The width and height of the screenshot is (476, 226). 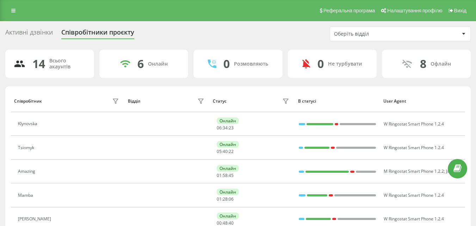 What do you see at coordinates (134, 101) in the screenshot?
I see `div: Відділ` at bounding box center [134, 101].